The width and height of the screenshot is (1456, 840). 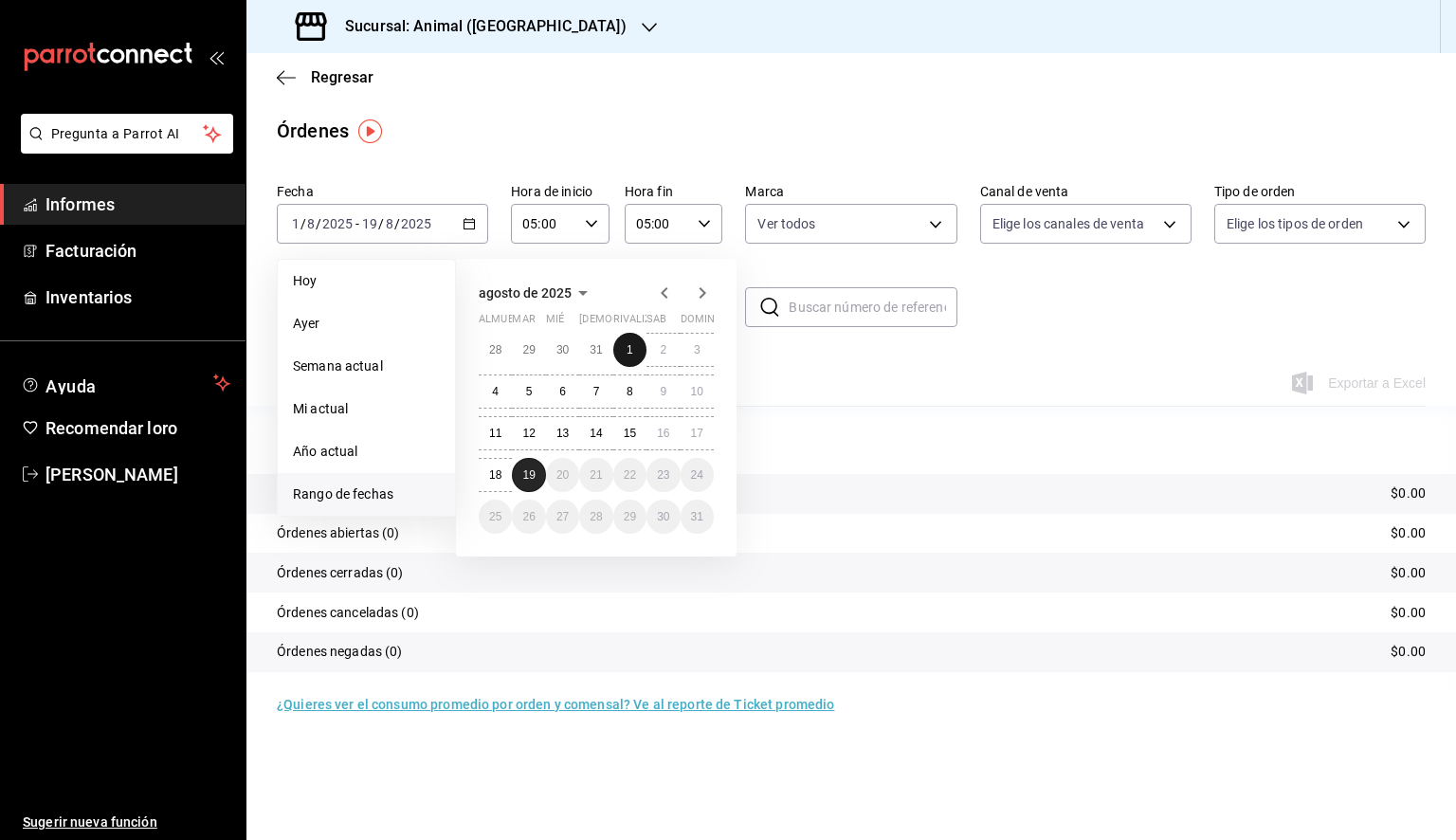 What do you see at coordinates (524, 318) in the screenshot?
I see `font: mar` at bounding box center [524, 318].